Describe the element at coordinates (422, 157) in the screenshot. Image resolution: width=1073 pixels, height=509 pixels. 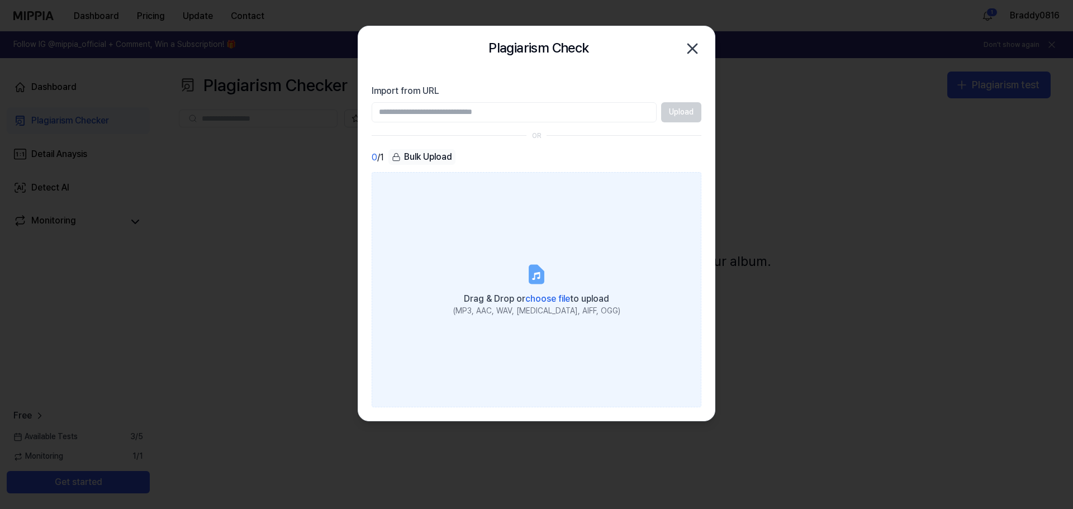
I see `div: Bulk Upload` at that location.